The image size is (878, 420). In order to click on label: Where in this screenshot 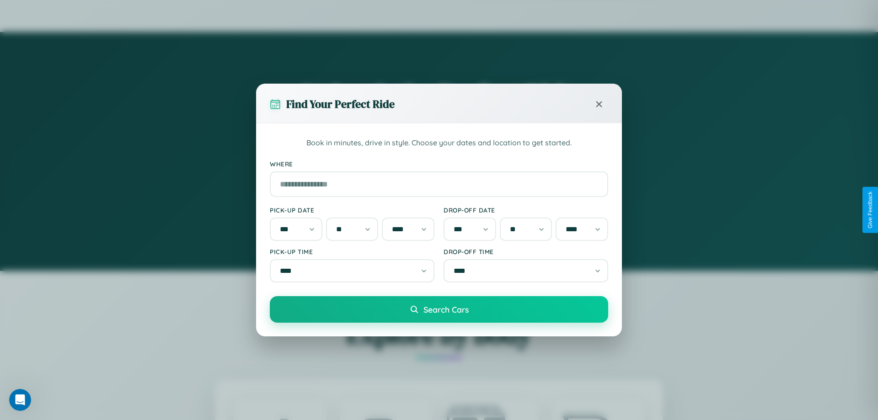, I will do `click(439, 164)`.